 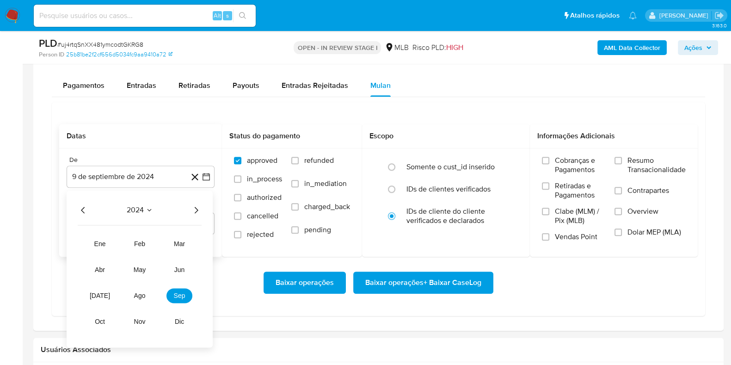 What do you see at coordinates (632, 48) in the screenshot?
I see `b: AML Data Collector` at bounding box center [632, 48].